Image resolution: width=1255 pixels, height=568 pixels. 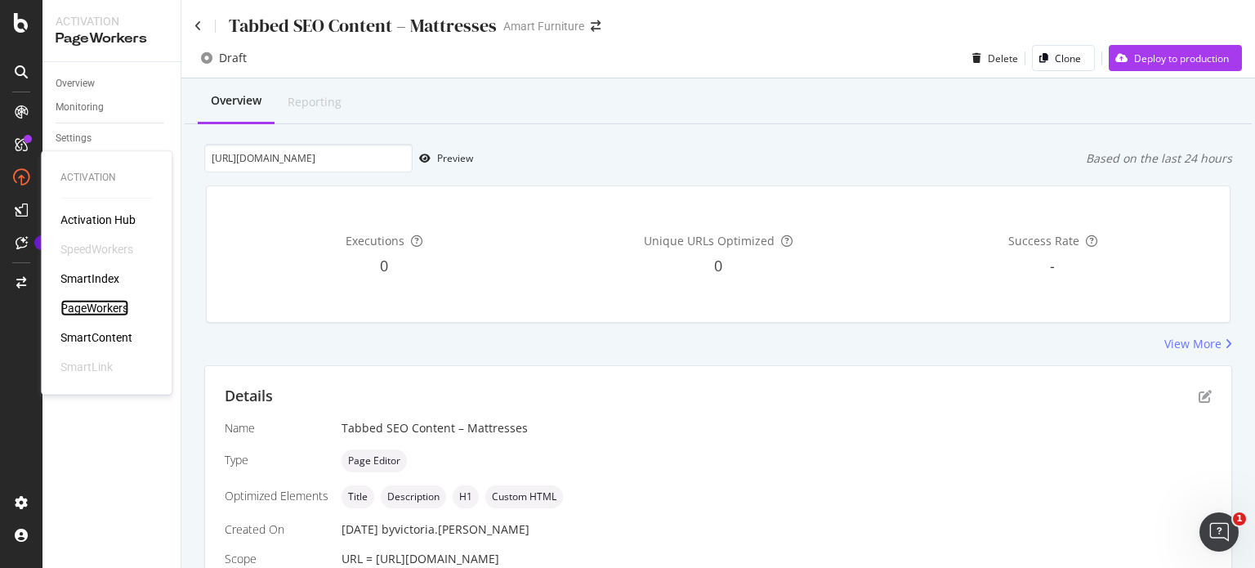 What do you see at coordinates (112, 107) in the screenshot?
I see `a: Monitoring` at bounding box center [112, 107].